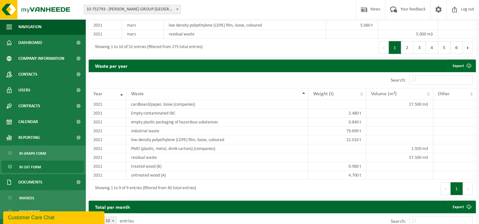  What do you see at coordinates (217, 175) in the screenshot?
I see `td: untreated wood (A)` at bounding box center [217, 175].